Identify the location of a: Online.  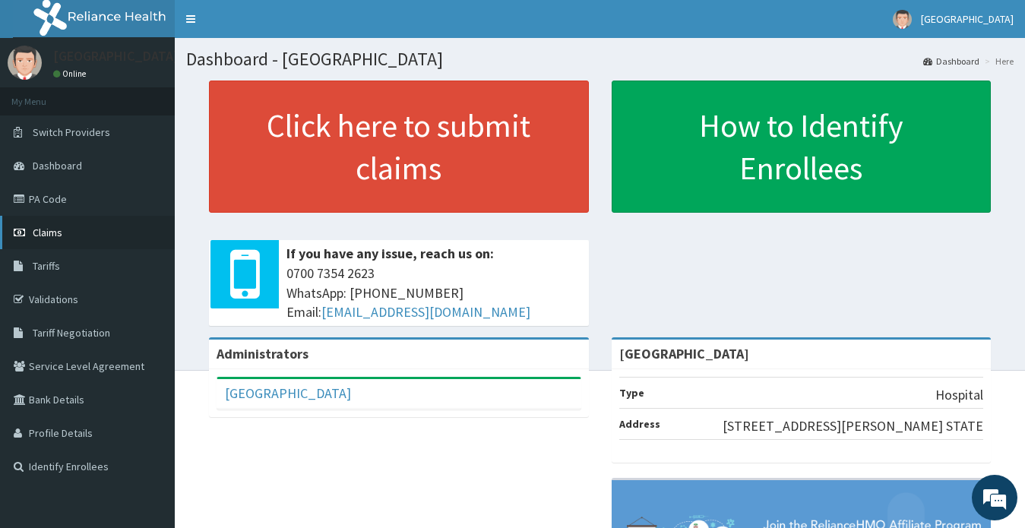
(71, 74).